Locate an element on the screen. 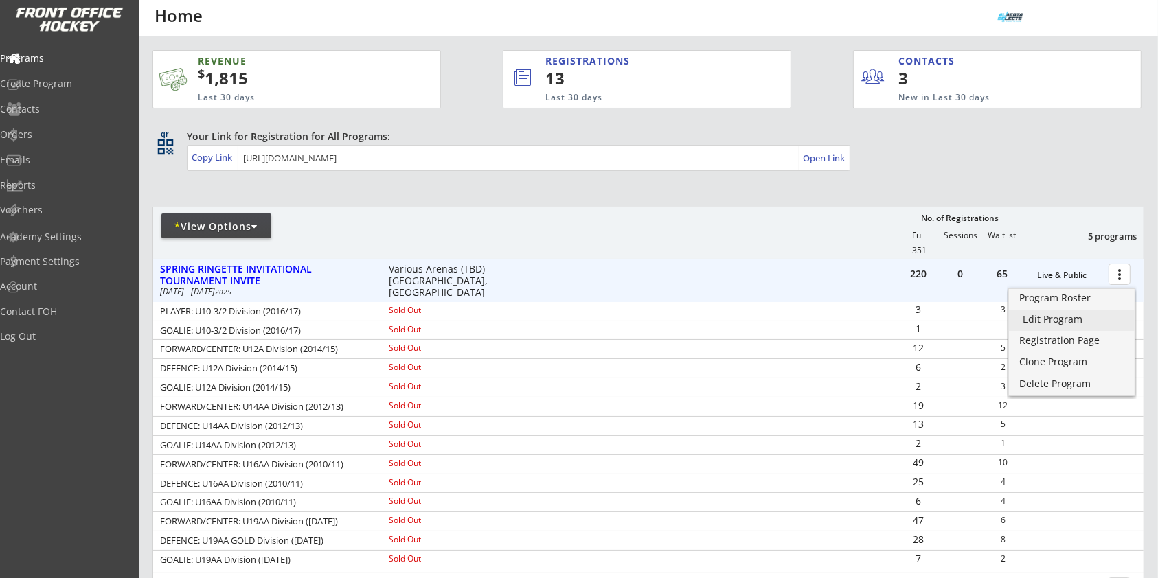  div: PLAYER: U10-3/2 Division (2016/17) is located at coordinates (265, 311).